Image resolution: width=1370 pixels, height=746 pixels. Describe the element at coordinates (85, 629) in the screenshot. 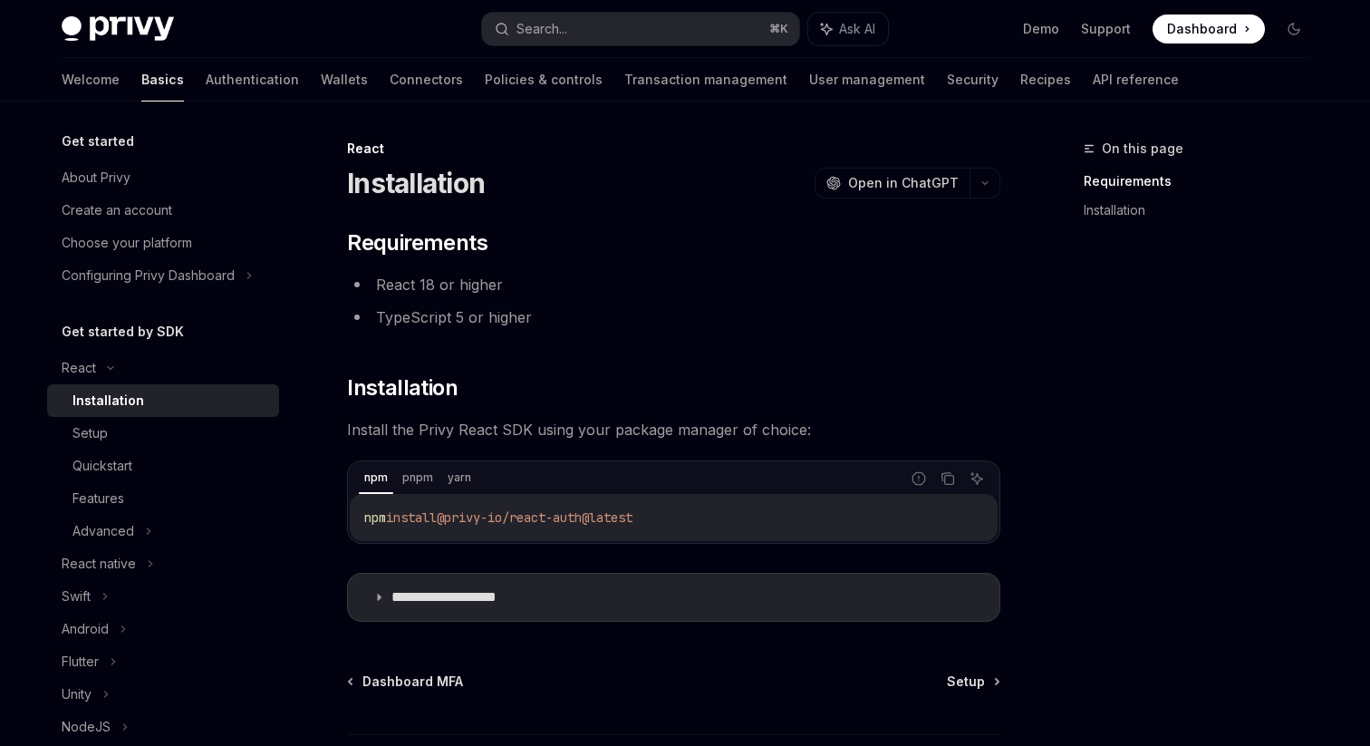

I see `div: Android` at that location.